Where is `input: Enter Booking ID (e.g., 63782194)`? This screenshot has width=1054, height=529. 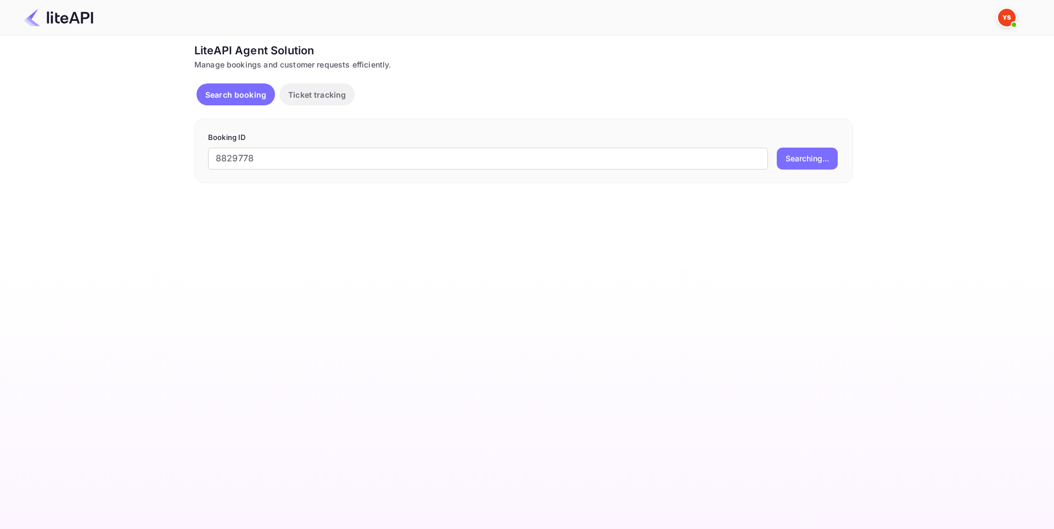
input: Enter Booking ID (e.g., 63782194) is located at coordinates (488, 159).